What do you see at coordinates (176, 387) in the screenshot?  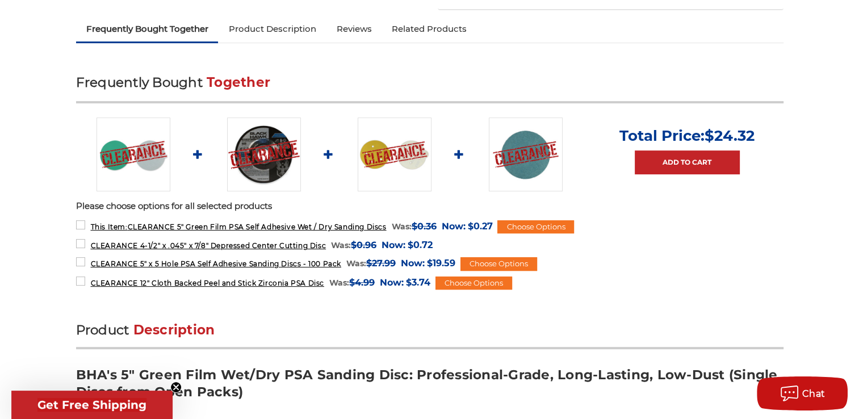 I see `button: Close teaser` at bounding box center [176, 387].